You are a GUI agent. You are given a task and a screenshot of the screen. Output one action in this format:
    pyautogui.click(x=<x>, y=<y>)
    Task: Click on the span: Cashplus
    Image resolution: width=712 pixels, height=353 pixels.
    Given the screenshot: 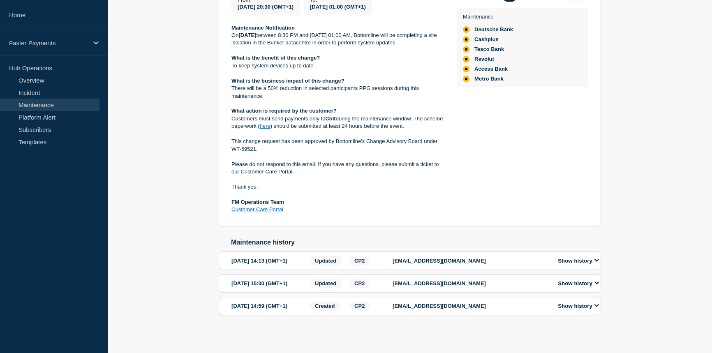 What is the action you would take?
    pyautogui.click(x=486, y=39)
    